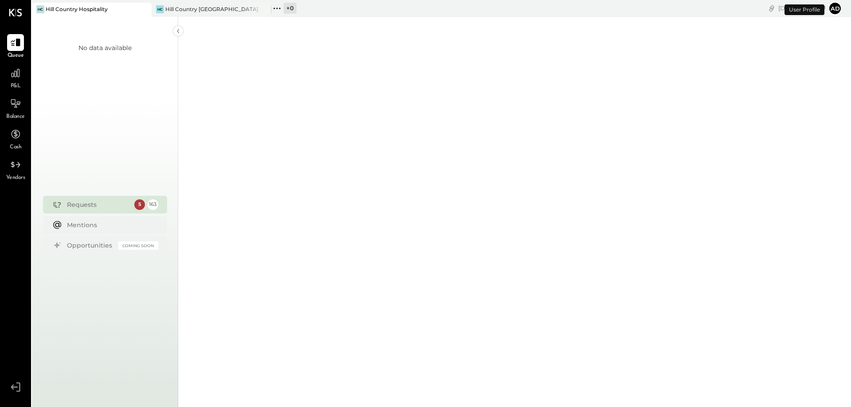  Describe the element at coordinates (16, 56) in the screenshot. I see `span: Queue` at that location.